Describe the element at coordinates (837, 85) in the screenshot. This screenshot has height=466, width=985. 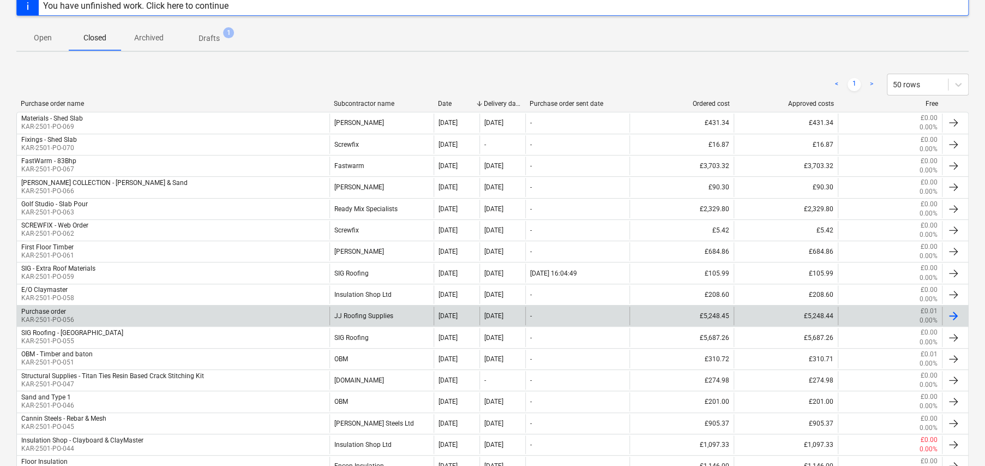
I see `a: Previous page` at that location.